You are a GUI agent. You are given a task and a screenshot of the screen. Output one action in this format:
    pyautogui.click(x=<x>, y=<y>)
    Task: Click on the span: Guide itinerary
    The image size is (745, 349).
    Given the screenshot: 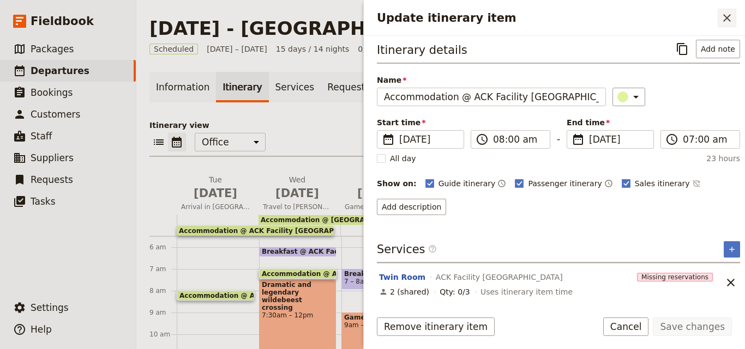 What is the action you would take?
    pyautogui.click(x=467, y=184)
    